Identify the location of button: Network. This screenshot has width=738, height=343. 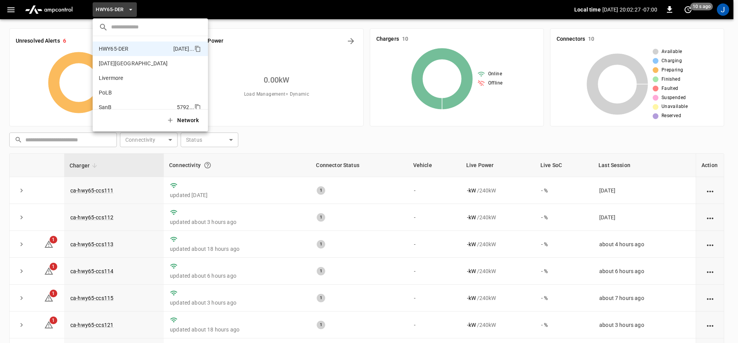
(183, 120).